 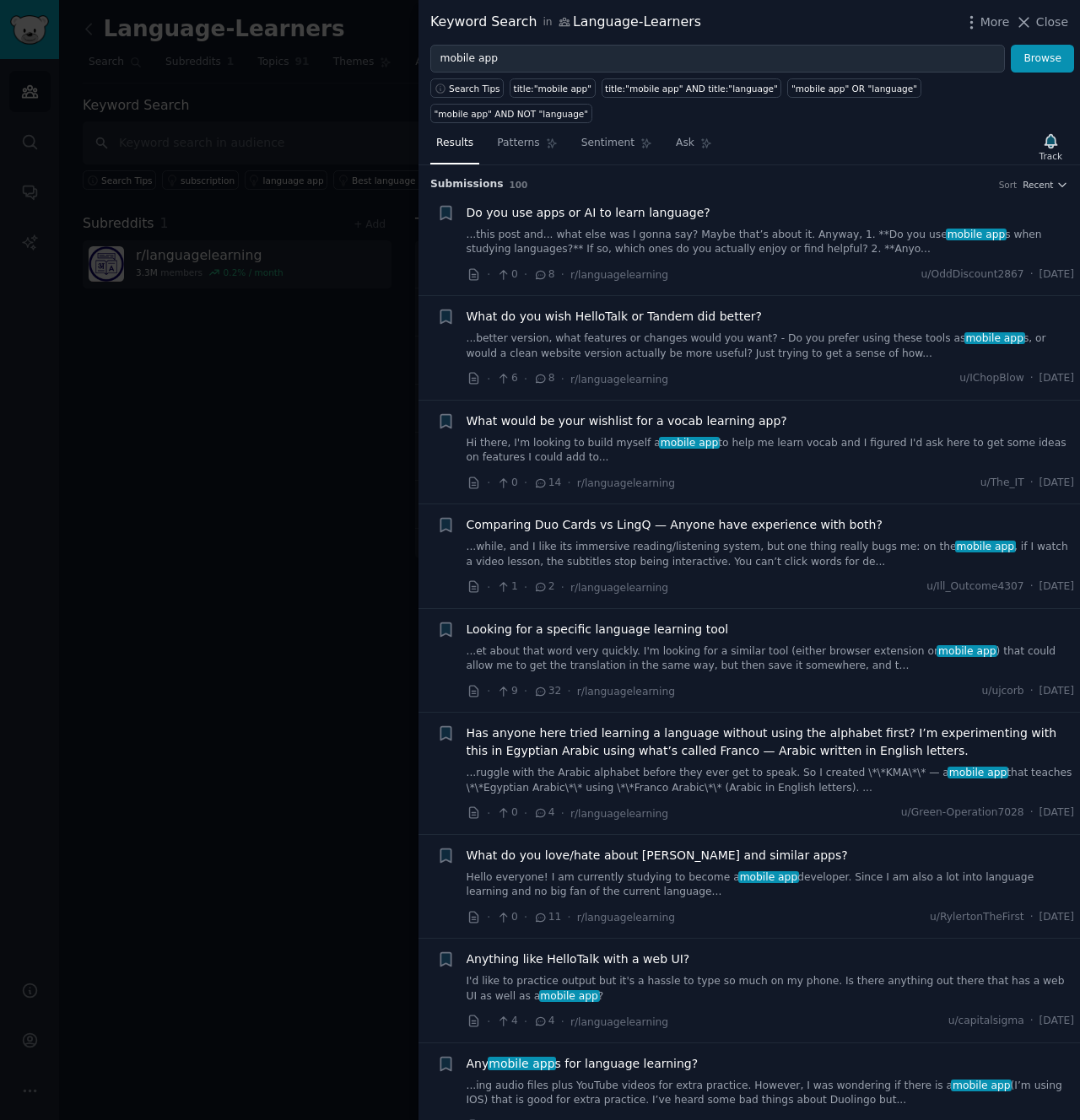 What do you see at coordinates (975, 587) in the screenshot?
I see `span: u/Ill_Outcome4307` at bounding box center [975, 587].